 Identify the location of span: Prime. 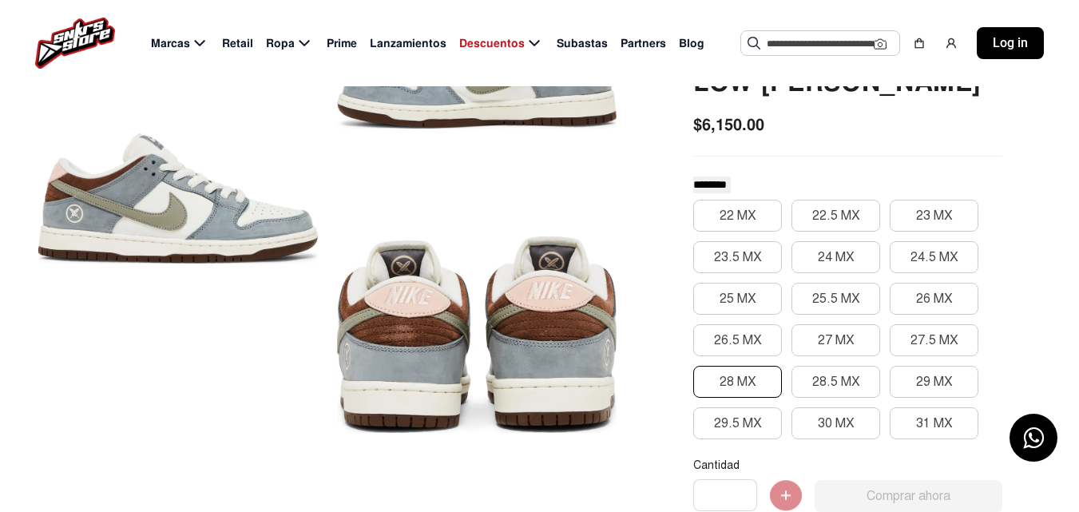
(342, 43).